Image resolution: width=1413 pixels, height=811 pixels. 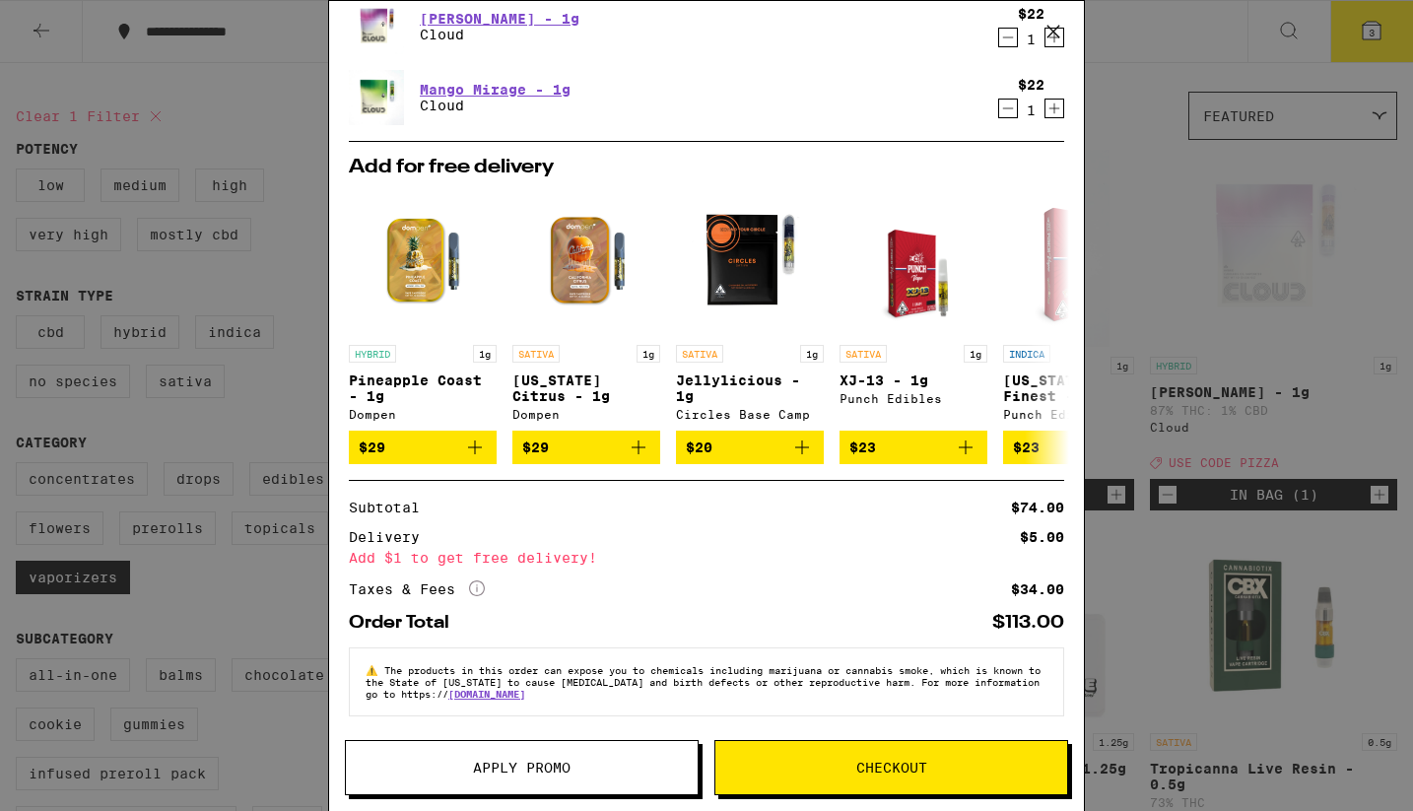 What do you see at coordinates (521, 768) in the screenshot?
I see `span: Apply Promo` at bounding box center [521, 768].